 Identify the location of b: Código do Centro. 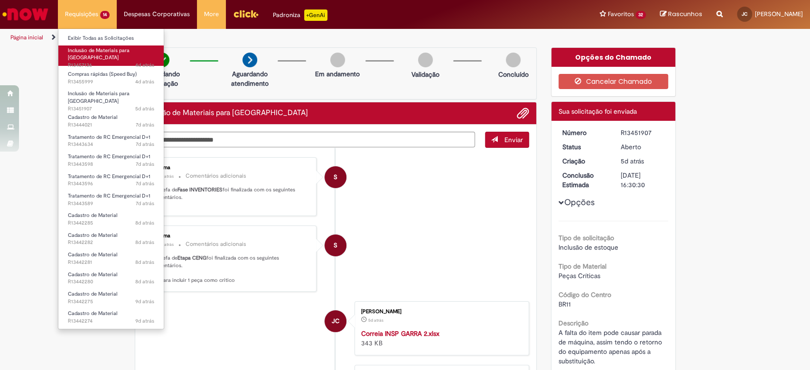
(584, 295).